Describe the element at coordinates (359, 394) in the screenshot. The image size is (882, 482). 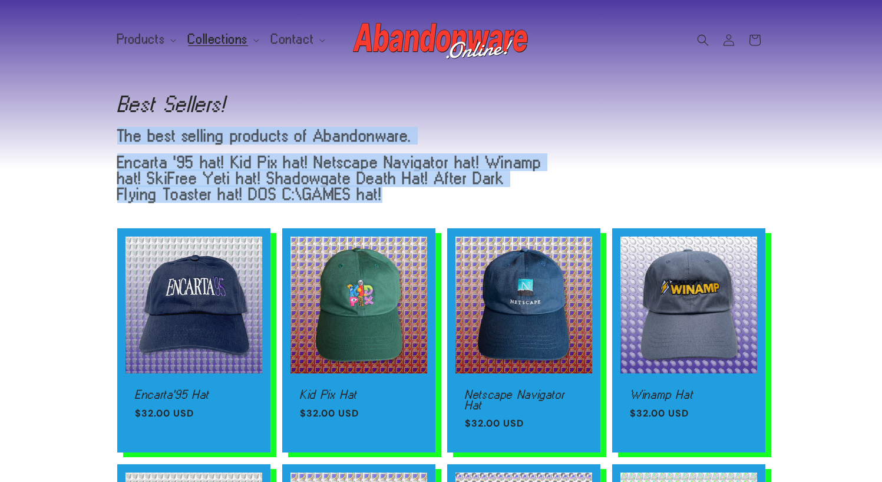
I see `a: Kid Pix Hat` at that location.